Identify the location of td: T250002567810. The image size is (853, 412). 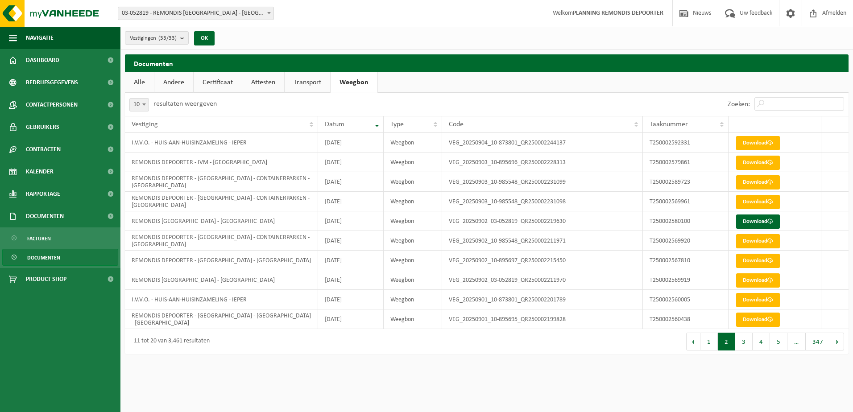
(686, 261).